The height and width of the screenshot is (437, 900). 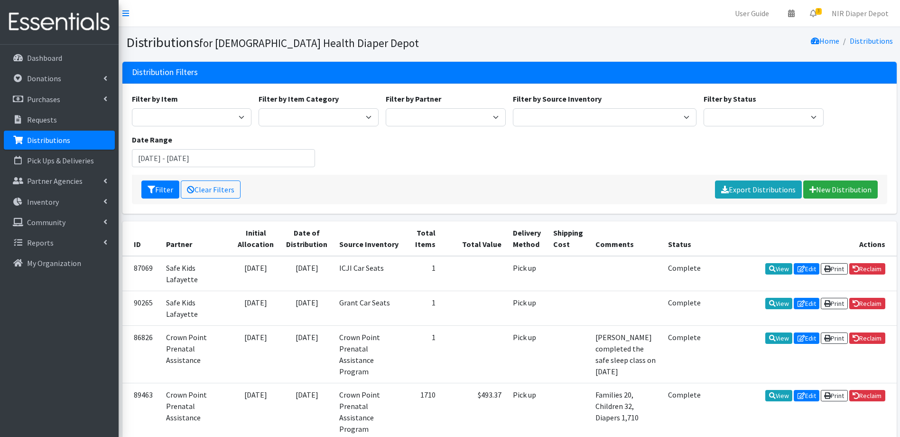 What do you see at coordinates (861, 13) in the screenshot?
I see `a: NIR Diaper Depot` at bounding box center [861, 13].